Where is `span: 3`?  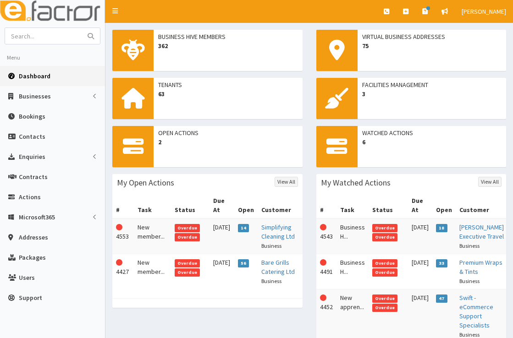 span: 3 is located at coordinates (432, 94).